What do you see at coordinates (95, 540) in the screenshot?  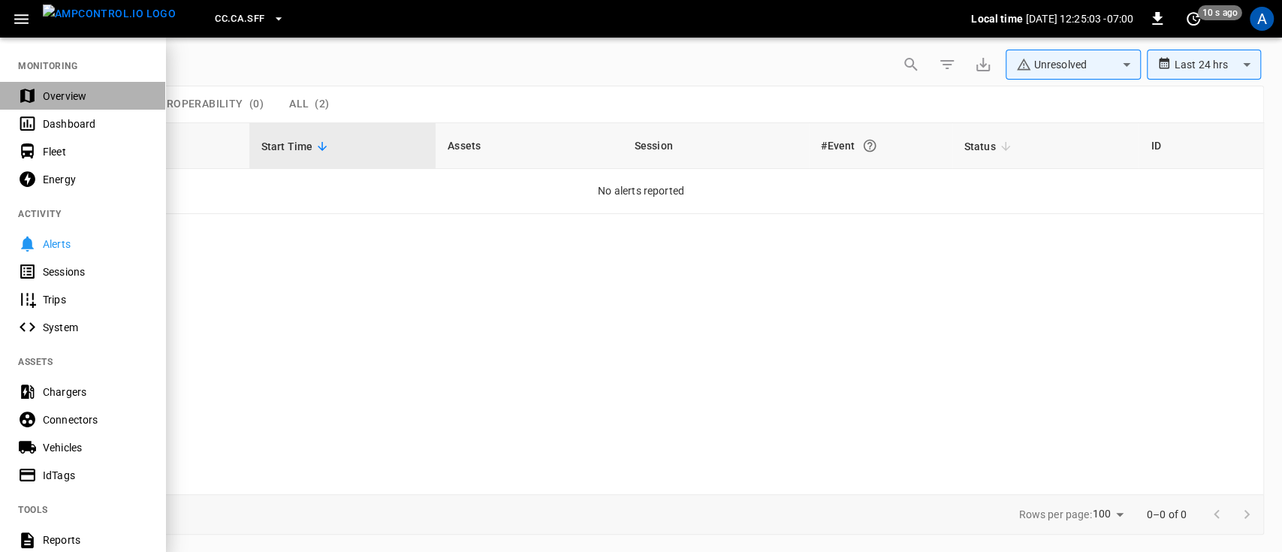 I see `div: Reports` at bounding box center [95, 540].